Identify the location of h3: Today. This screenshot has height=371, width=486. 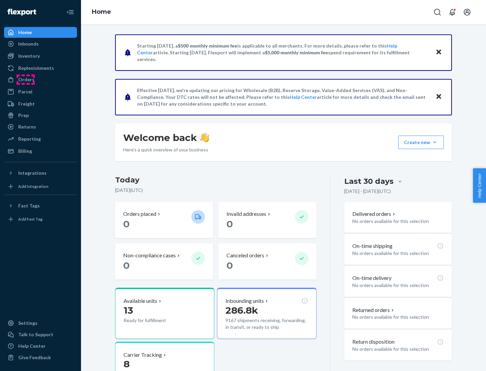
(216, 180).